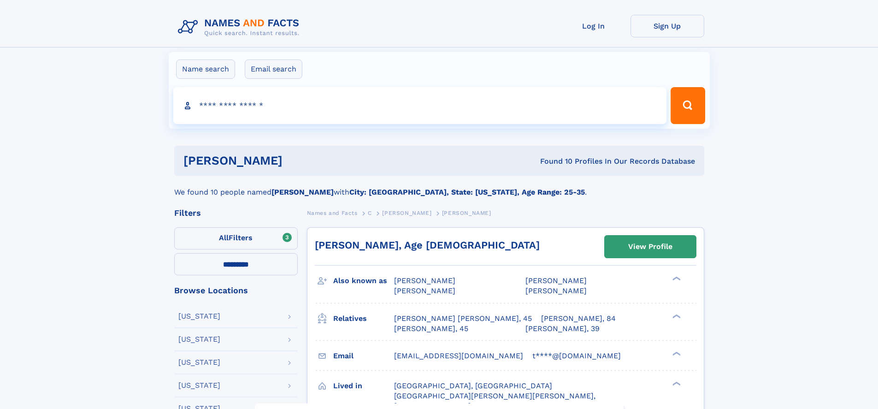 The image size is (878, 409). I want to click on a: Log In, so click(594, 26).